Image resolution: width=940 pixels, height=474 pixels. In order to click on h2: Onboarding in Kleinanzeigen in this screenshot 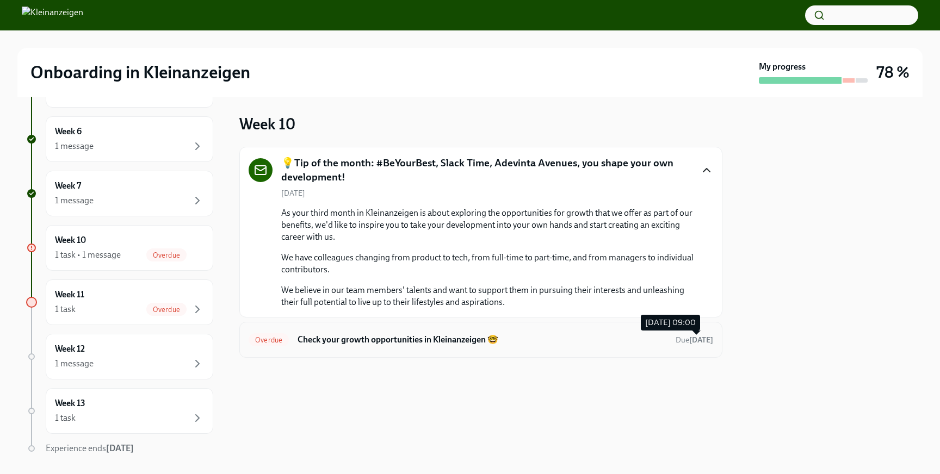, I will do `click(140, 72)`.